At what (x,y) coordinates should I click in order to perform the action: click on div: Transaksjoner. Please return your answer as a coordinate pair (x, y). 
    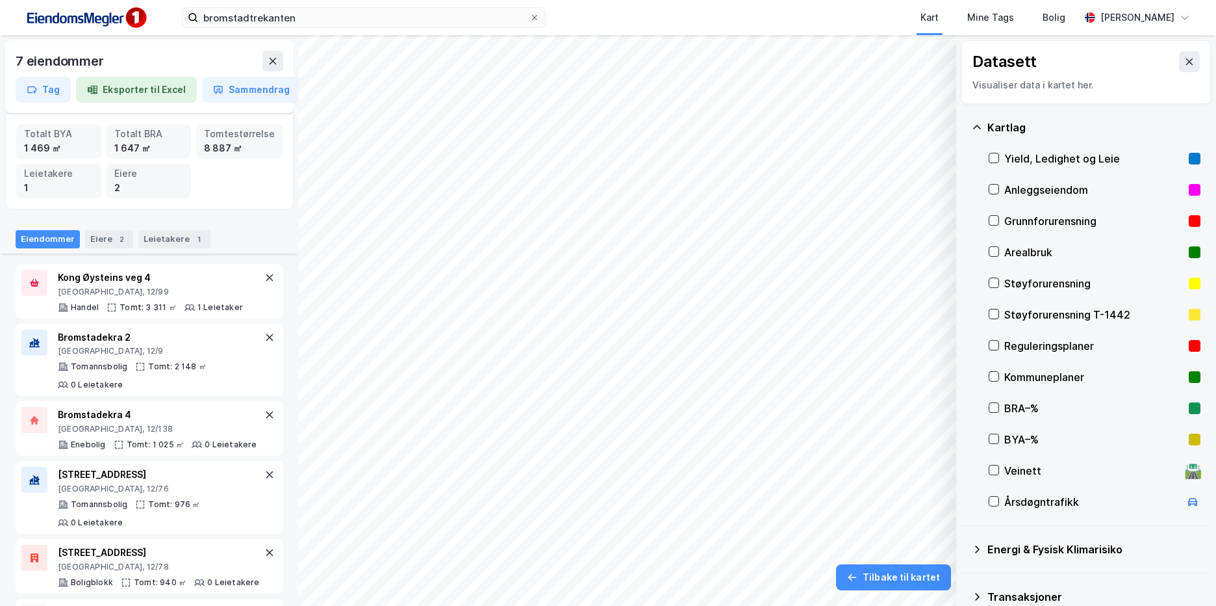
    Looking at the image, I should click on (1094, 597).